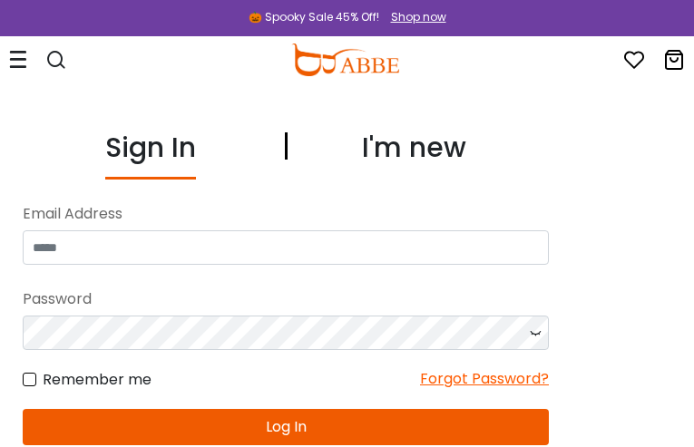 This screenshot has height=447, width=694. I want to click on img: abbeglasses.com, so click(345, 60).